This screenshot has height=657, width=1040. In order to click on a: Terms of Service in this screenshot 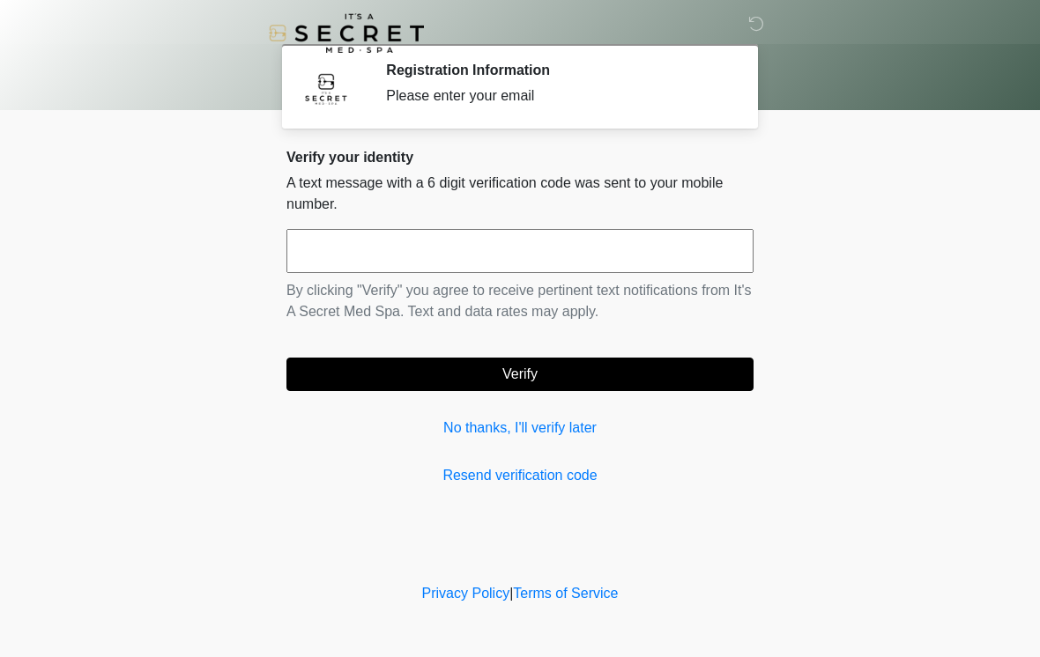, I will do `click(565, 593)`.